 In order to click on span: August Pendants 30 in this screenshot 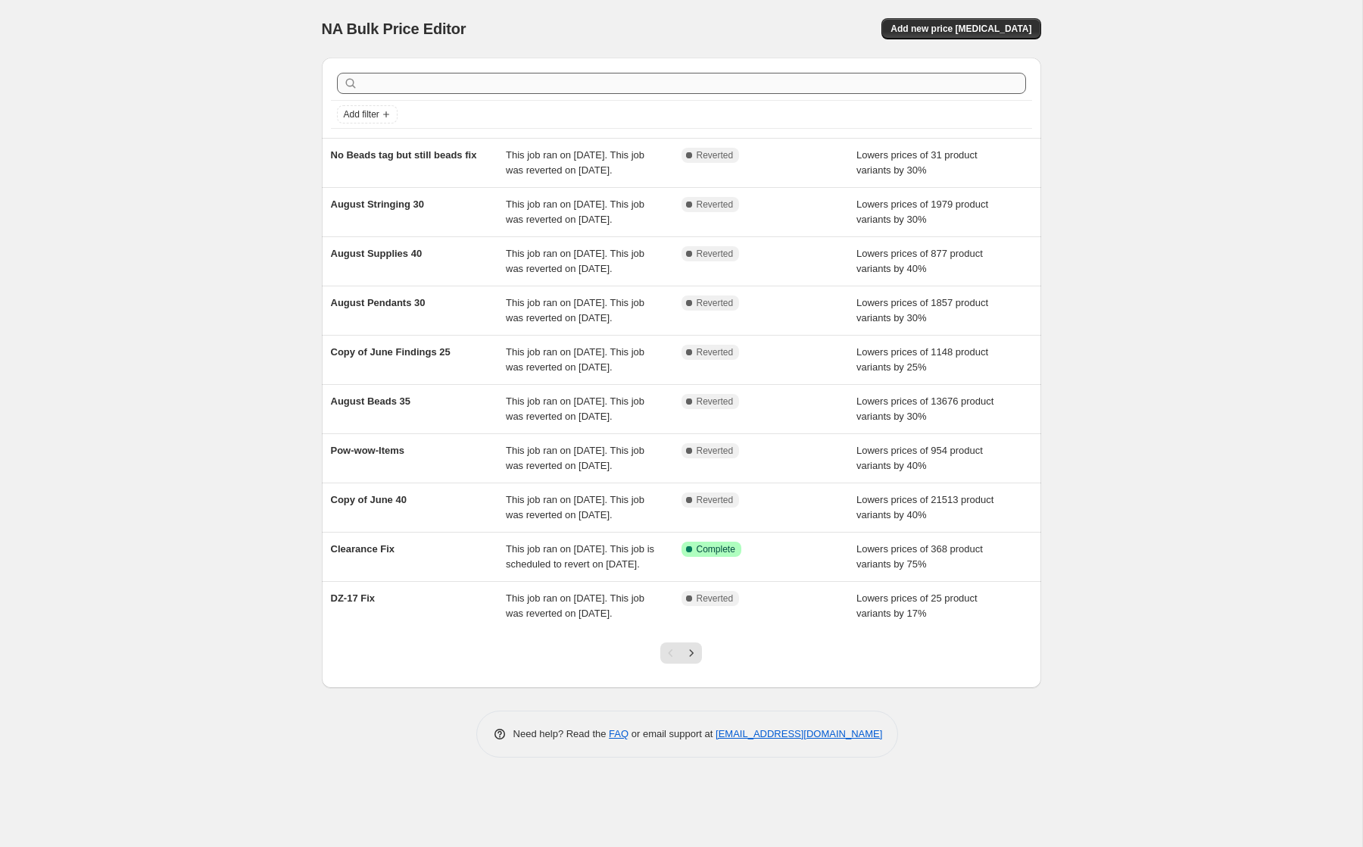, I will do `click(378, 302)`.